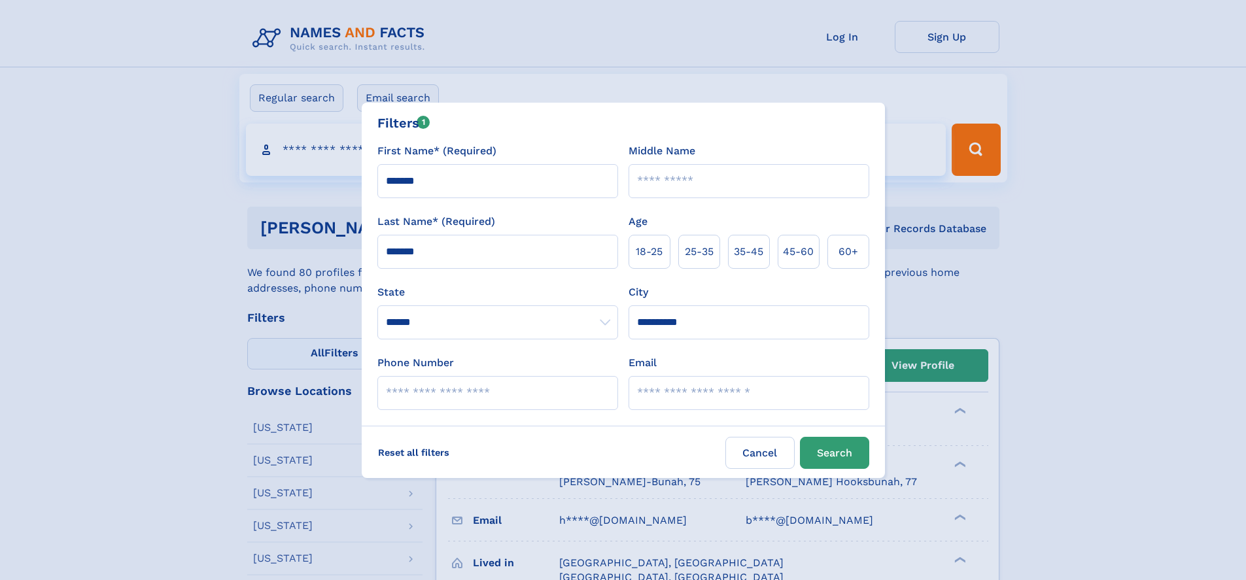  Describe the element at coordinates (415, 363) in the screenshot. I see `label: Phone Number` at that location.